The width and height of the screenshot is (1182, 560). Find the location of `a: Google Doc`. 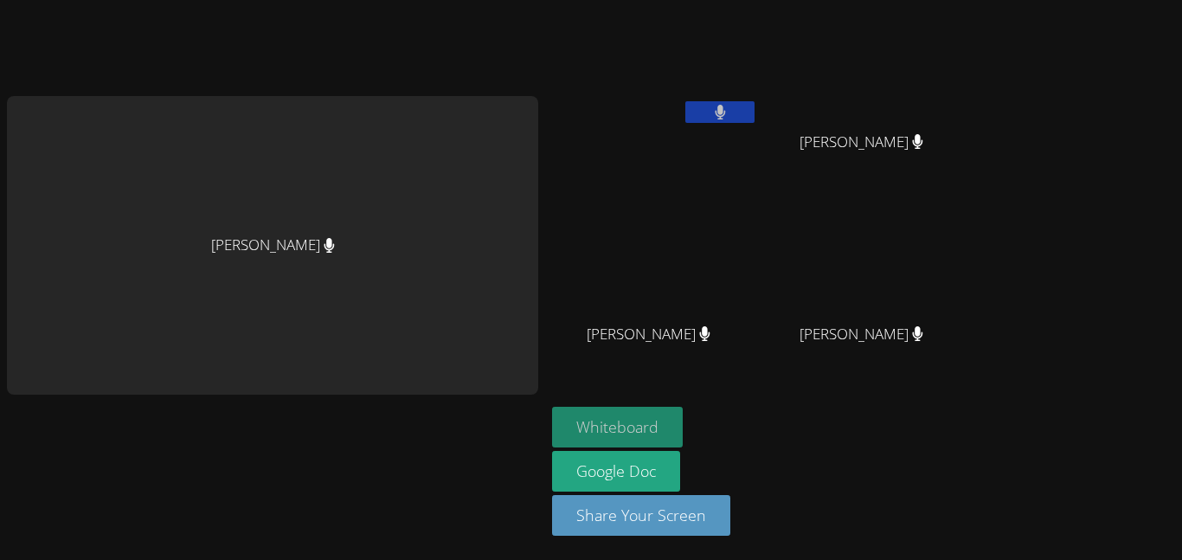

a: Google Doc is located at coordinates (616, 471).